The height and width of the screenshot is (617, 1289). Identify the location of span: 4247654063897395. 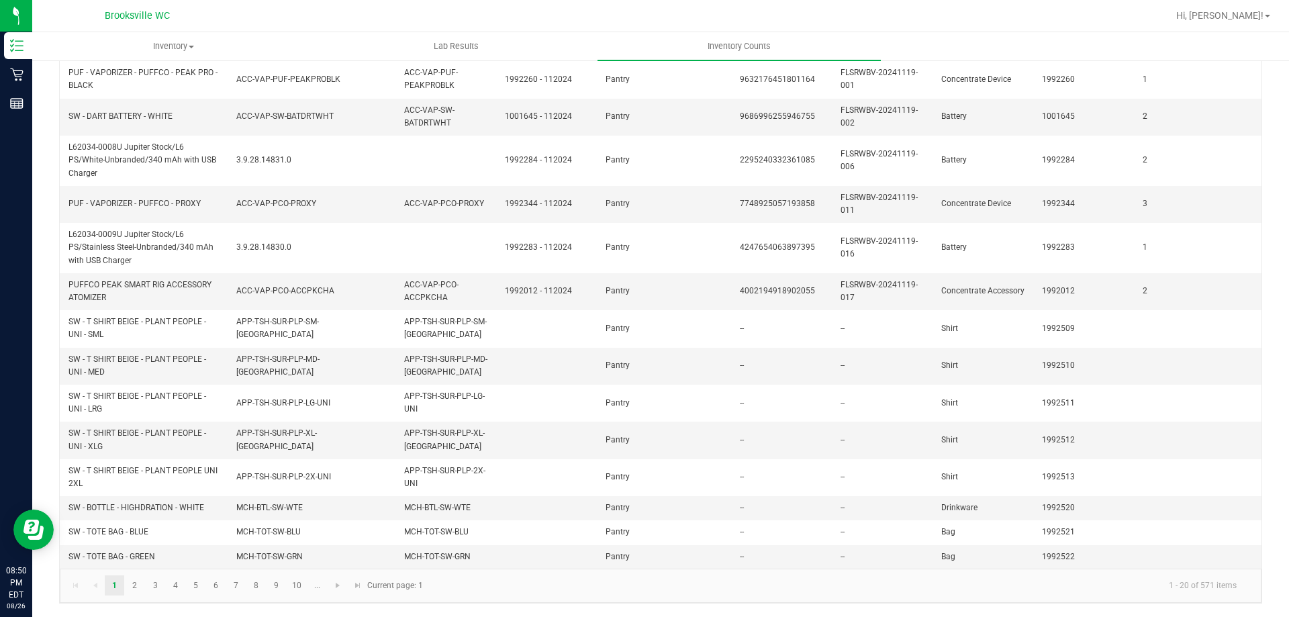
(777, 247).